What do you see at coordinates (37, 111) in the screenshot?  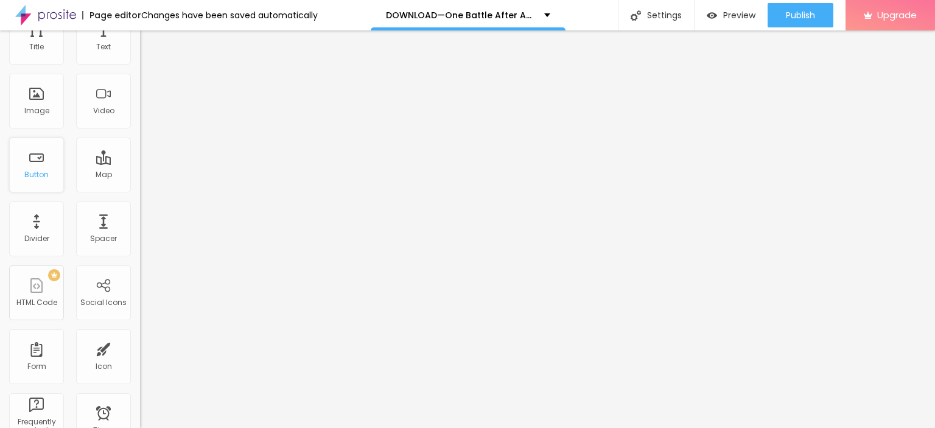 I see `div: Image` at bounding box center [37, 111].